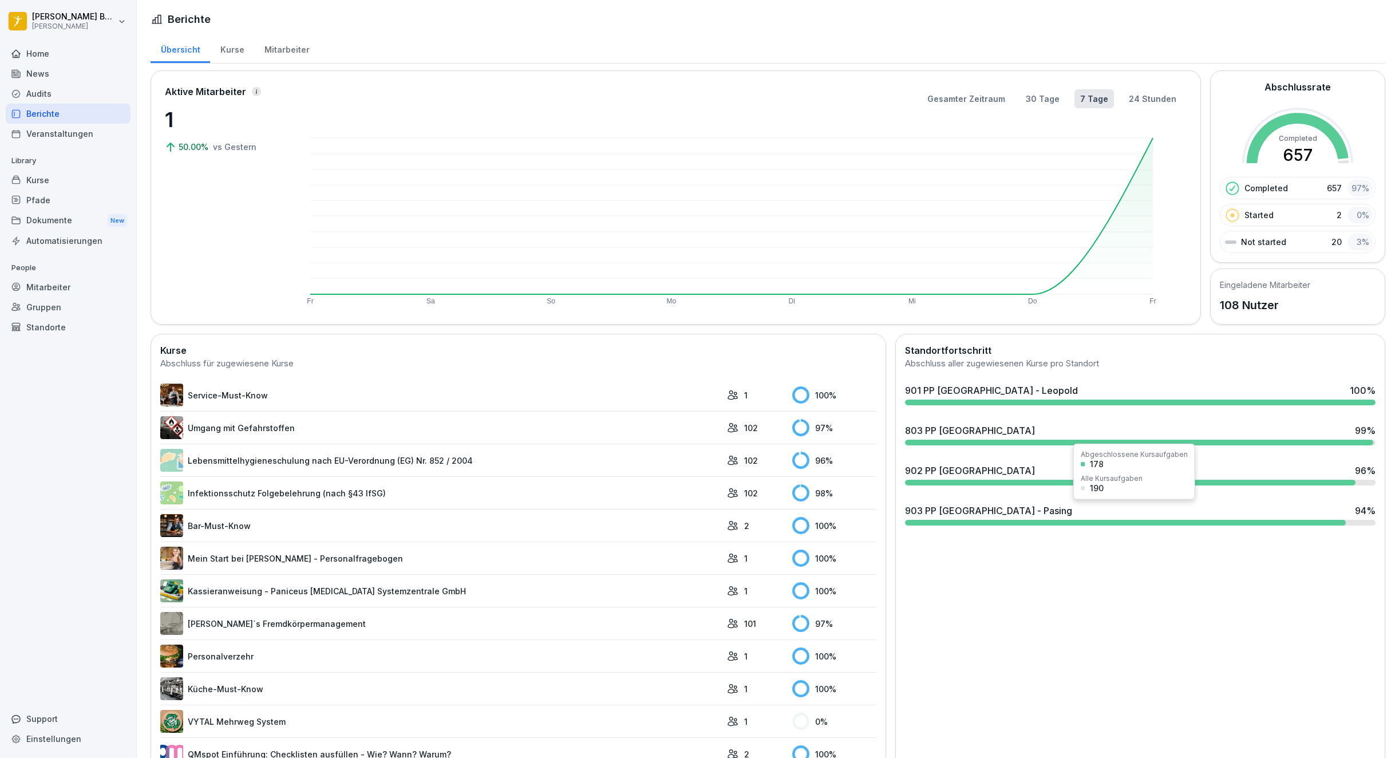 This screenshot has height=758, width=1399. I want to click on div: Abschluss für zugewiesene Kurse, so click(518, 363).